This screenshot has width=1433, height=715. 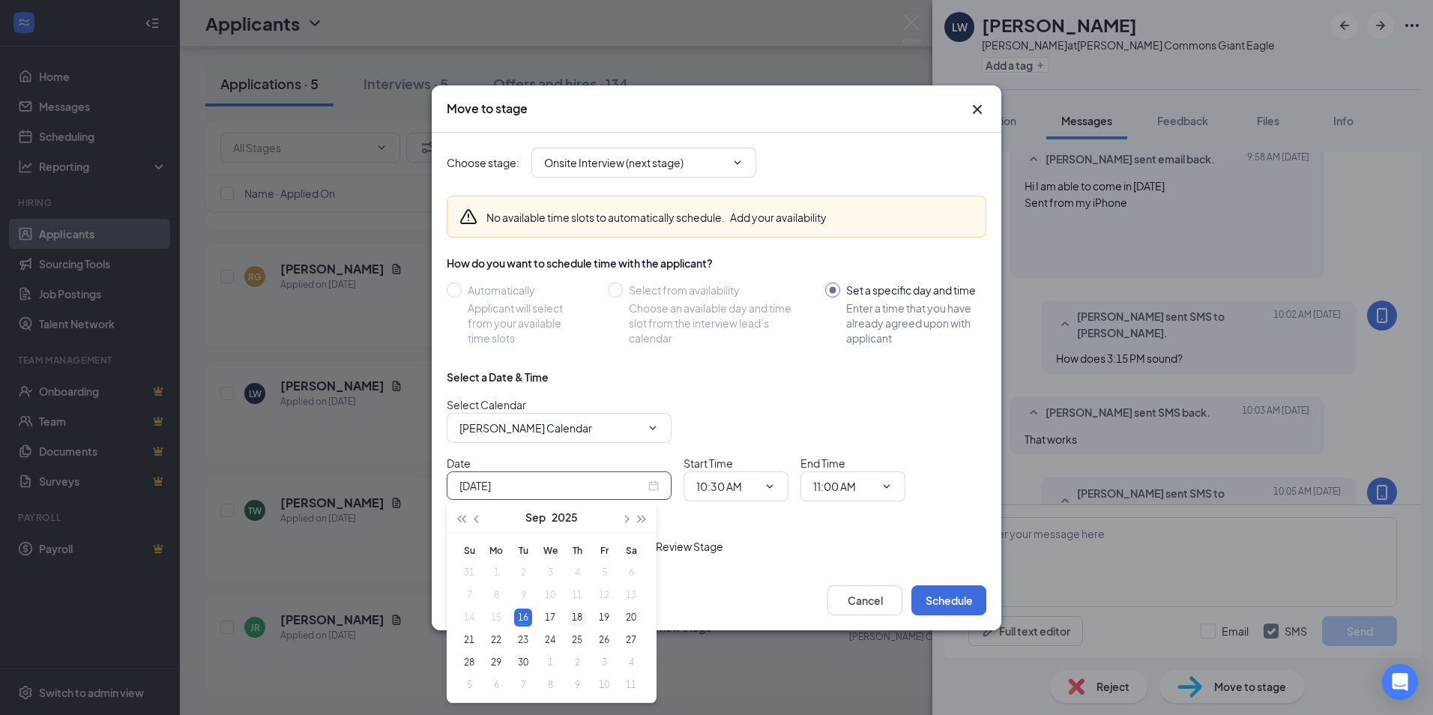 What do you see at coordinates (550, 550) in the screenshot?
I see `th: We` at bounding box center [550, 550].